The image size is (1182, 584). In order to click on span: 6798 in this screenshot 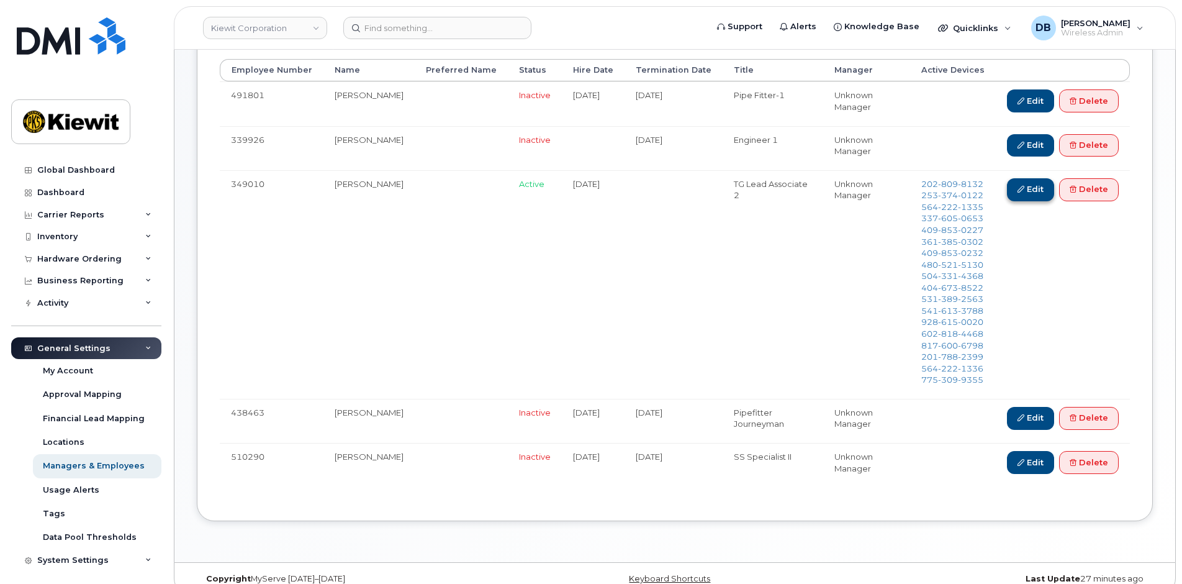, I will do `click(970, 345)`.